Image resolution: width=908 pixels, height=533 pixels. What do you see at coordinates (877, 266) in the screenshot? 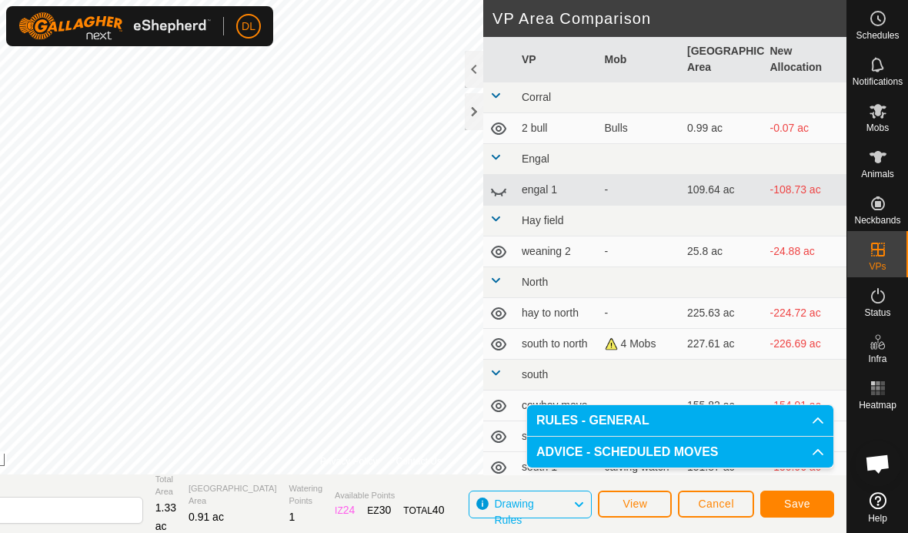
I see `span: VPs` at bounding box center [877, 266].